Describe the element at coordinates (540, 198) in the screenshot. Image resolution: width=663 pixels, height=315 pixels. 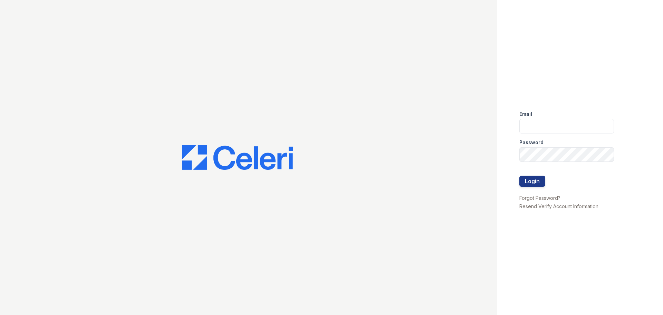
I see `a: Forgot Password?` at that location.